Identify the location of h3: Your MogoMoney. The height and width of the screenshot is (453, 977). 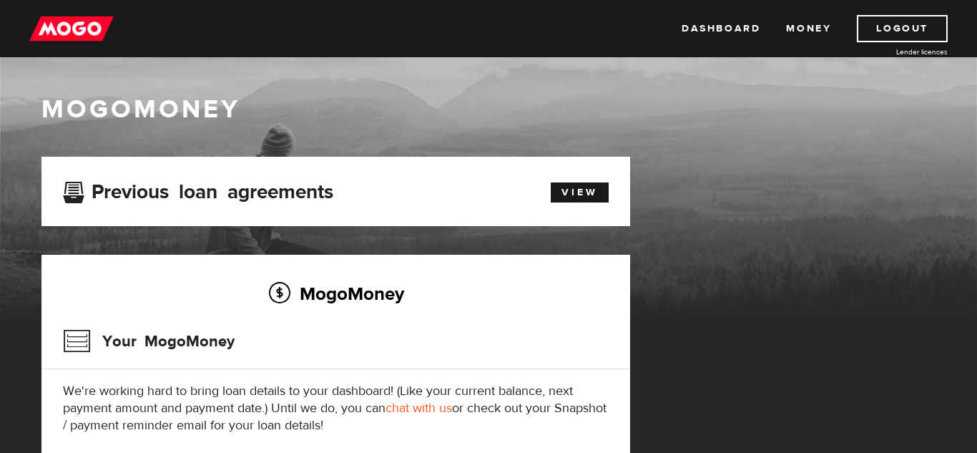
(149, 341).